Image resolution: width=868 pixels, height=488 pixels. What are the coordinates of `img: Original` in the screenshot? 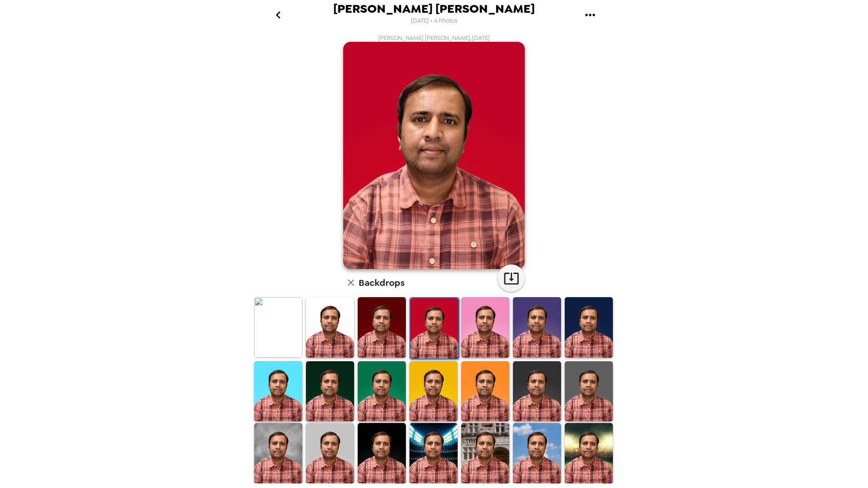 It's located at (278, 327).